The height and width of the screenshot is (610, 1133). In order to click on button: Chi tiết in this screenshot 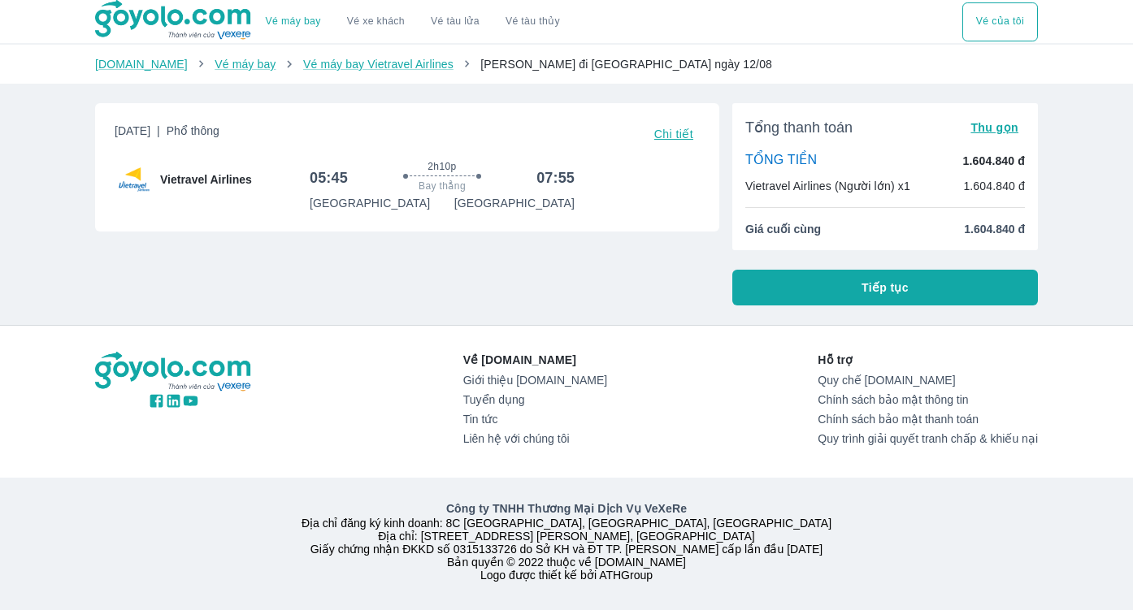, I will do `click(674, 134)`.